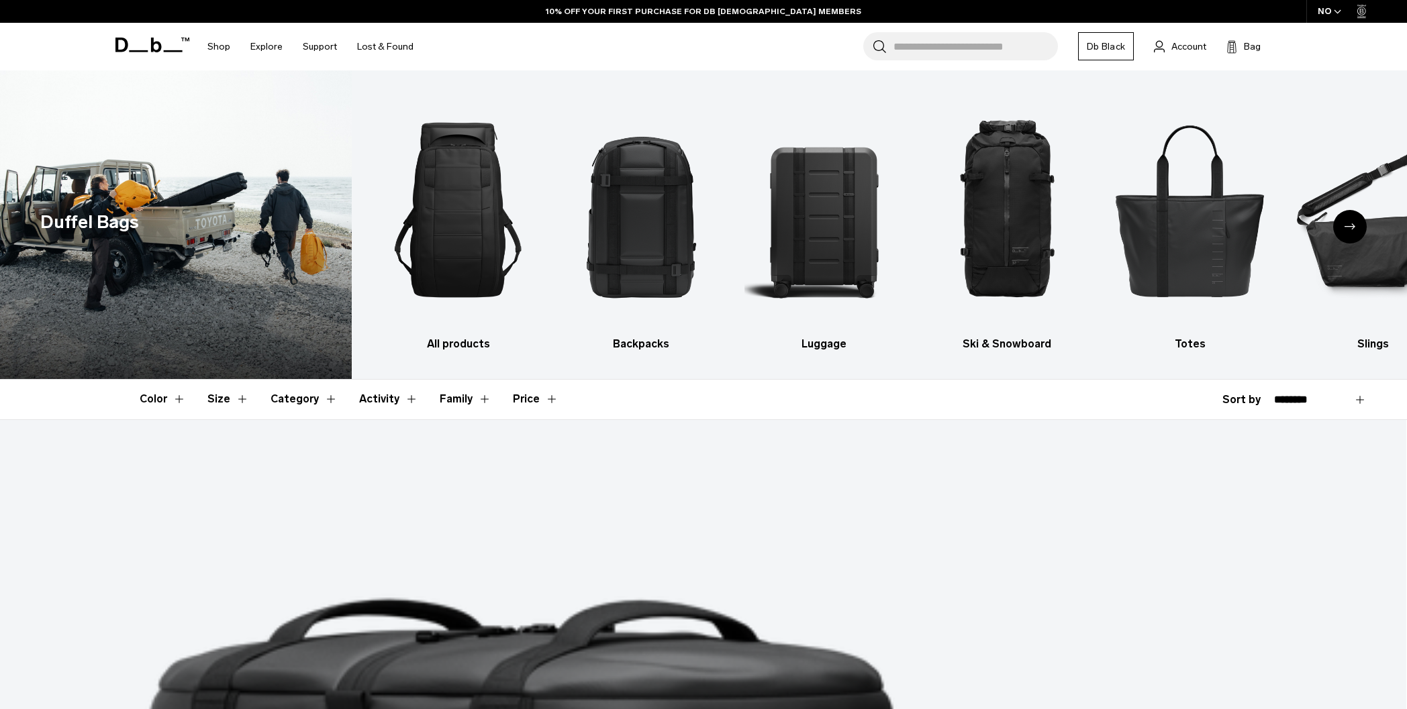 This screenshot has height=709, width=1407. I want to click on li: 4 / 10, so click(1008, 222).